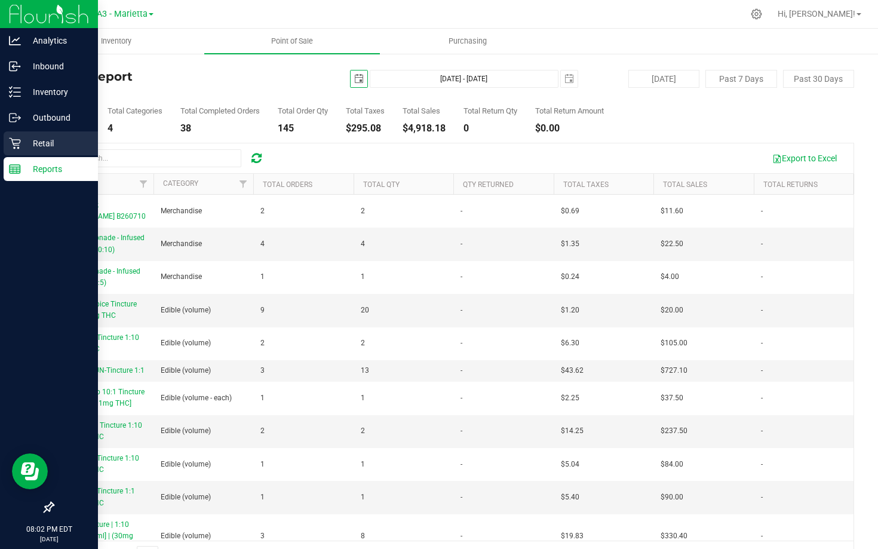  What do you see at coordinates (672, 497) in the screenshot?
I see `span: $90.00` at bounding box center [672, 497].